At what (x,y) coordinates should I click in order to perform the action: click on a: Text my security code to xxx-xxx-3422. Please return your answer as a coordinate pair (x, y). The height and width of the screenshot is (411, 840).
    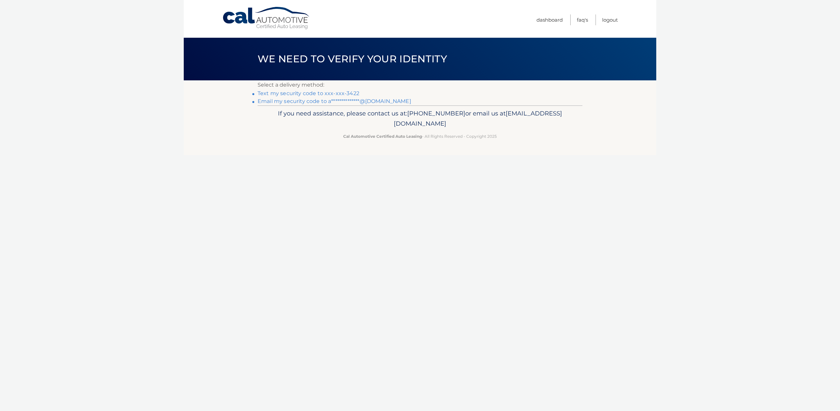
    Looking at the image, I should click on (309, 93).